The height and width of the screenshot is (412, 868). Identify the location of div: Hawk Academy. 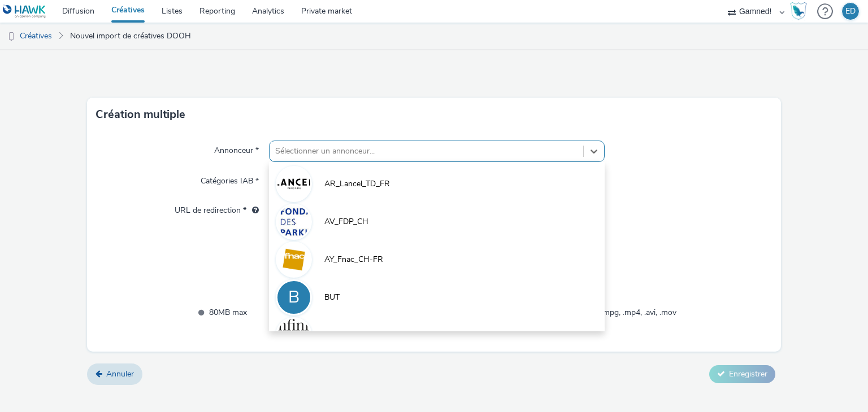
(798, 11).